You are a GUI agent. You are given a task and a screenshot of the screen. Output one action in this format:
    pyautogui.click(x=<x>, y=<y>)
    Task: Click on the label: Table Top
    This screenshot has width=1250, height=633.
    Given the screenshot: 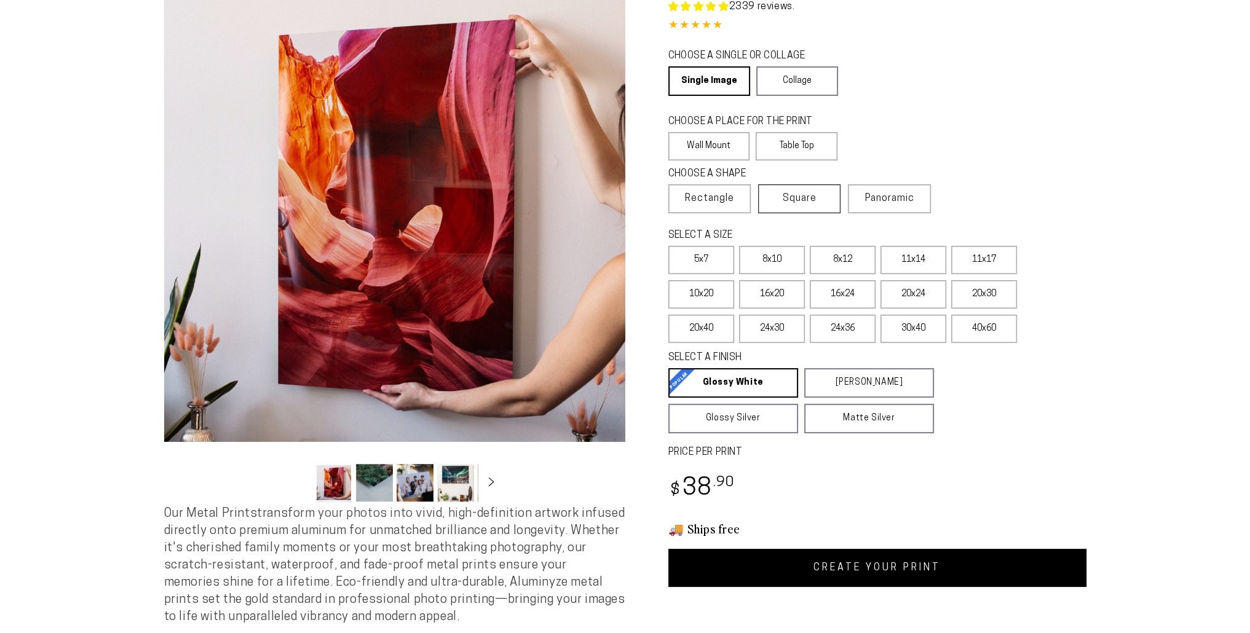 What is the action you would take?
    pyautogui.click(x=796, y=146)
    